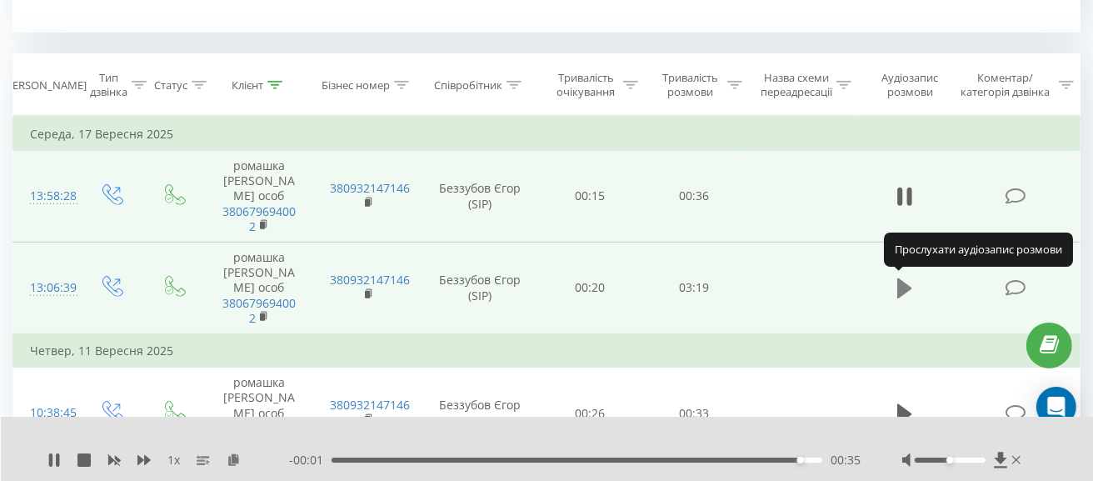 This screenshot has height=481, width=1093. Describe the element at coordinates (547, 351) in the screenshot. I see `td: Четвер, 11 Вересня 2025` at that location.